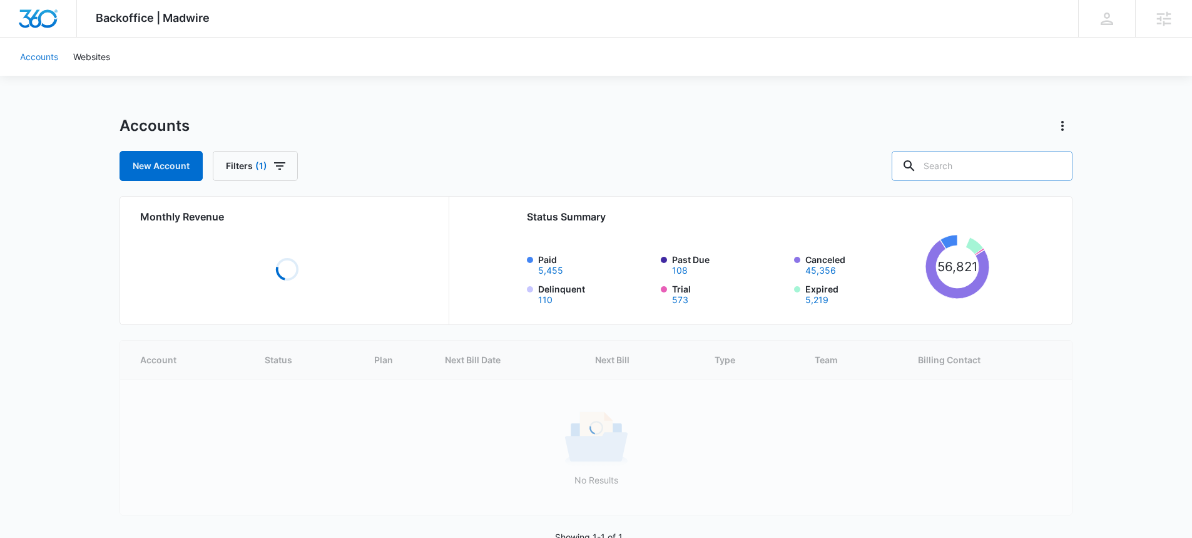 The image size is (1192, 538). What do you see at coordinates (261, 166) in the screenshot?
I see `span: (1)` at bounding box center [261, 166].